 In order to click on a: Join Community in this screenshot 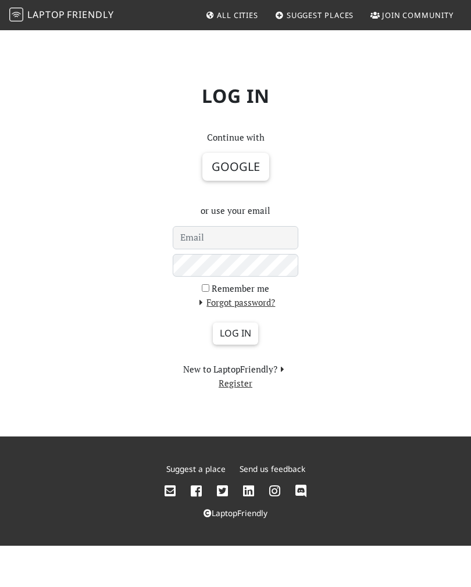, I will do `click(411, 15)`.